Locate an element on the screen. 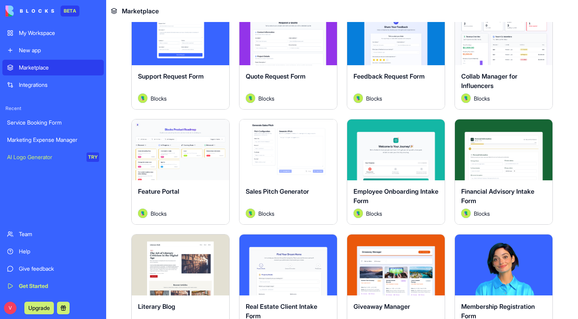 The image size is (578, 319). a: My Workspace is located at coordinates (53, 33).